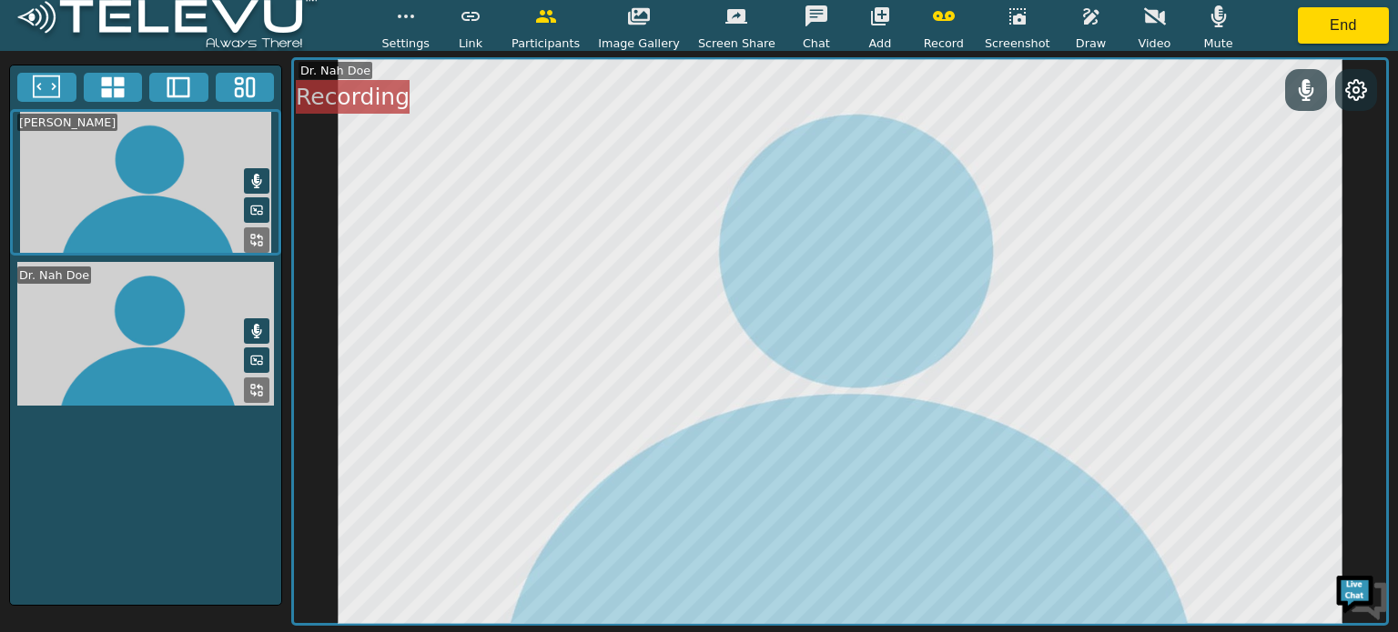 The width and height of the screenshot is (1398, 632). I want to click on span: Draw, so click(1090, 43).